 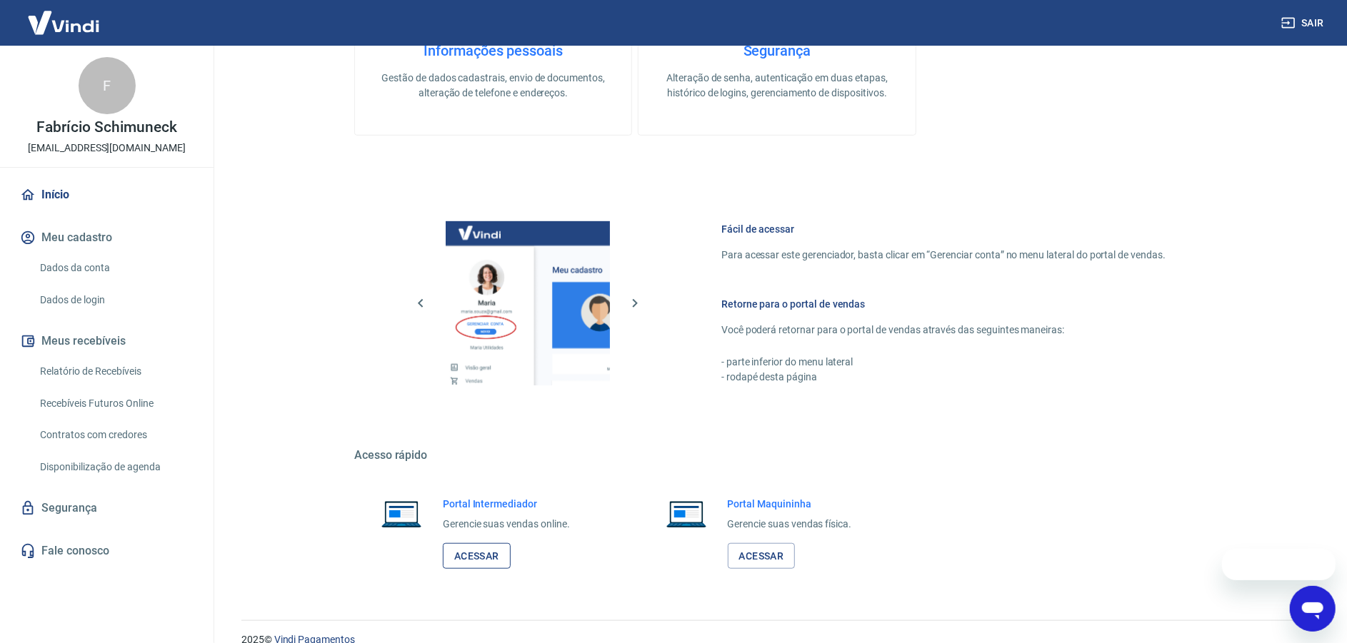 What do you see at coordinates (106, 508) in the screenshot?
I see `a: Segurança` at bounding box center [106, 508].